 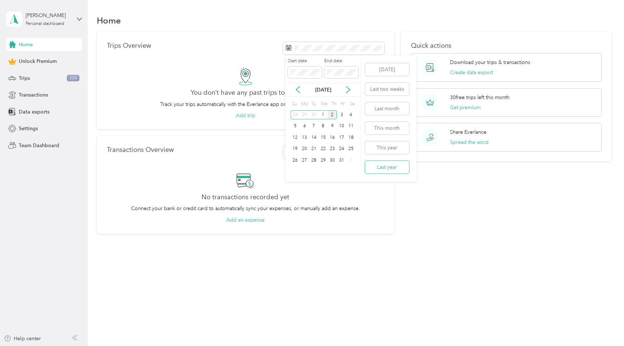 What do you see at coordinates (323, 149) in the screenshot?
I see `div: 22` at bounding box center [323, 149].